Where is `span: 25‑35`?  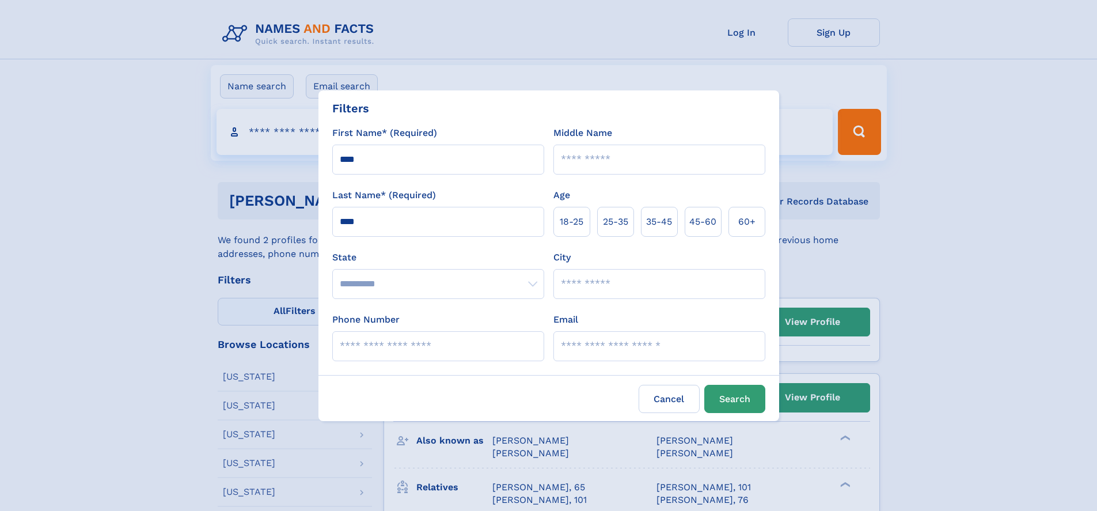
span: 25‑35 is located at coordinates (616, 222).